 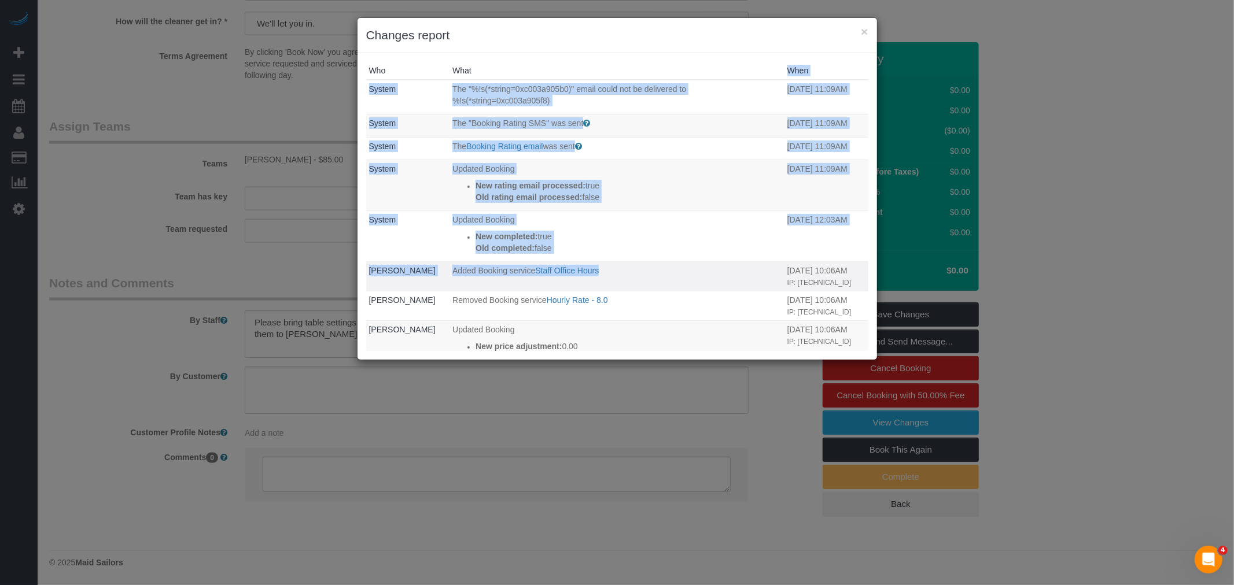 What do you see at coordinates (506, 237) in the screenshot?
I see `strong: New completed:` at bounding box center [506, 237].